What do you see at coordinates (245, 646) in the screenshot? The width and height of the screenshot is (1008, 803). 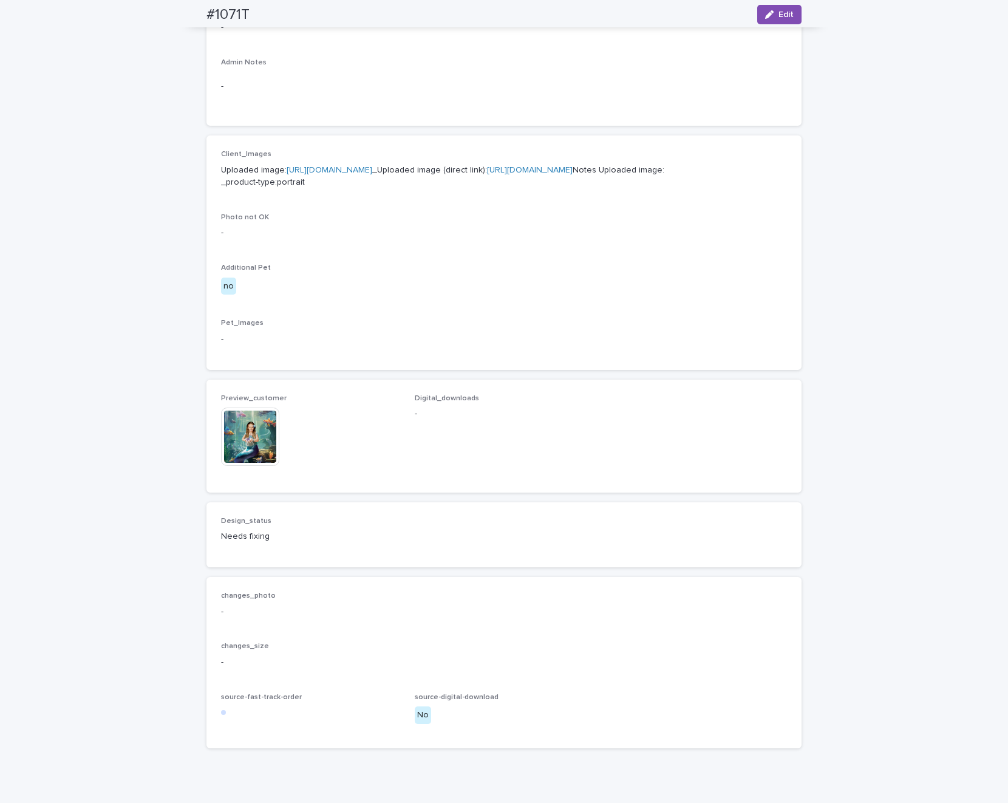 I see `span: changes_size` at bounding box center [245, 646].